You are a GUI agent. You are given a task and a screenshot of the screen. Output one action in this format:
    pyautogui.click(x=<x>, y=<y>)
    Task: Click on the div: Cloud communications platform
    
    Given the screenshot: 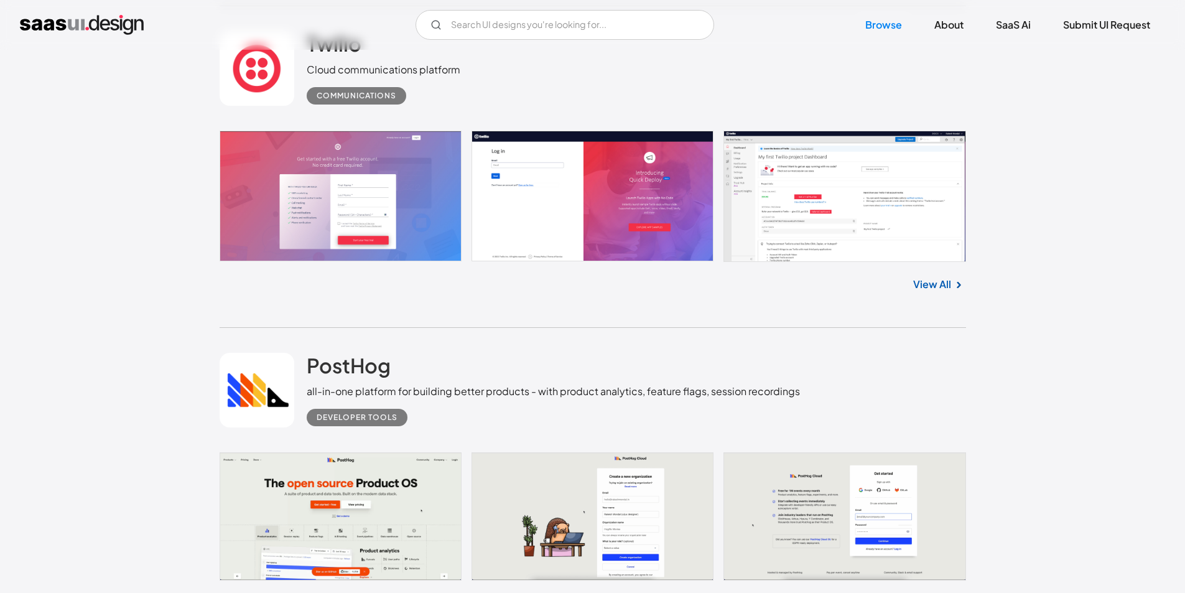 What is the action you would take?
    pyautogui.click(x=383, y=70)
    